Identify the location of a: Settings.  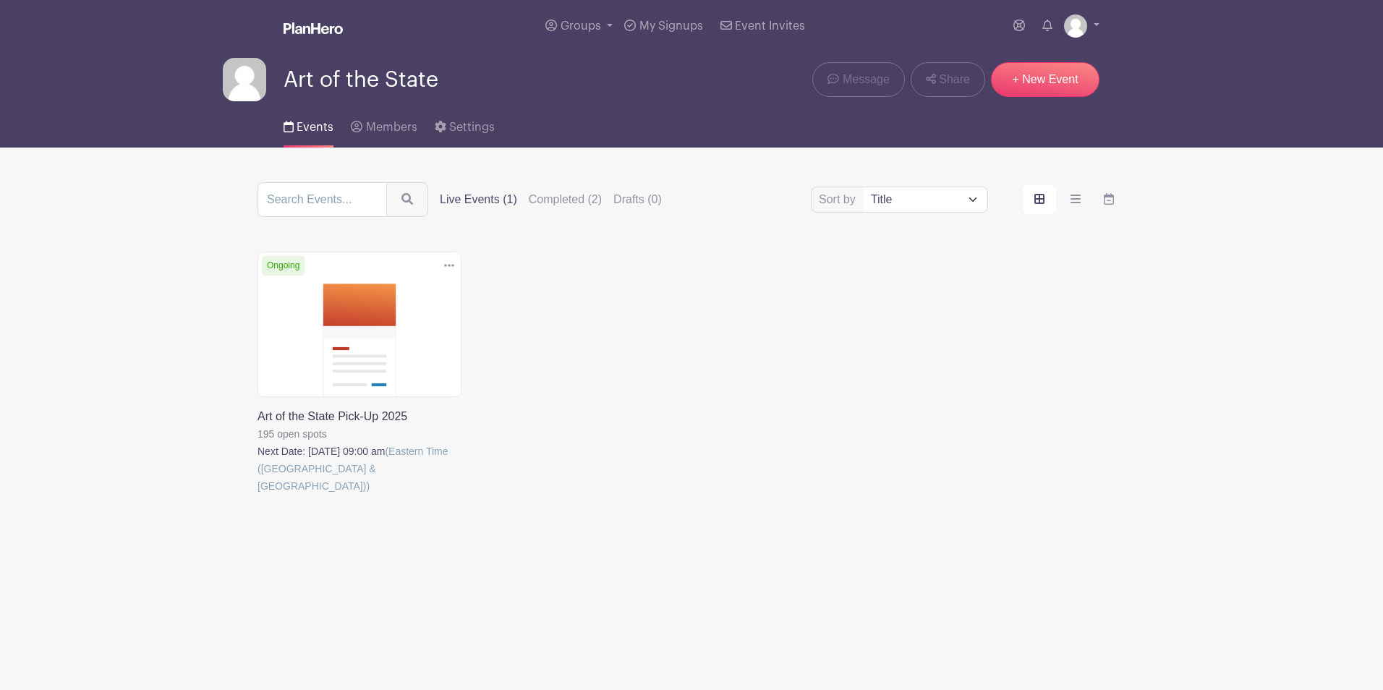
(464, 124).